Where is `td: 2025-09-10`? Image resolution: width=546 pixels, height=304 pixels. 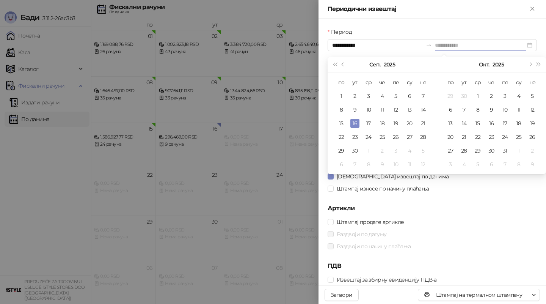
td: 2025-09-10 is located at coordinates (369, 110).